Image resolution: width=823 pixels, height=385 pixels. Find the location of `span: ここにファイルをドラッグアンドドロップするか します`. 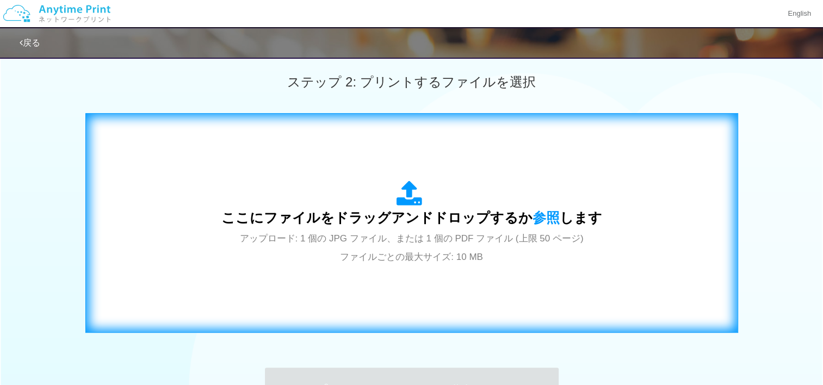

span: ここにファイルをドラッグアンドドロップするか します is located at coordinates (412, 218).